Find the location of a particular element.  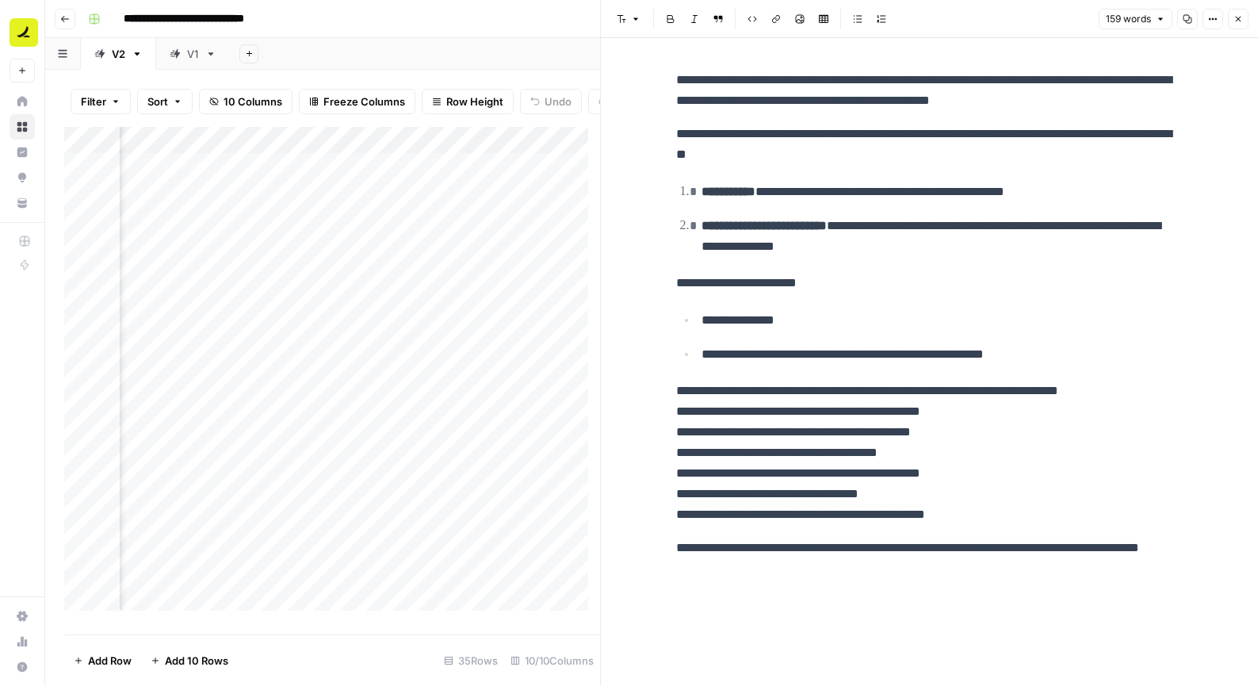

span: Filter is located at coordinates (94, 101).